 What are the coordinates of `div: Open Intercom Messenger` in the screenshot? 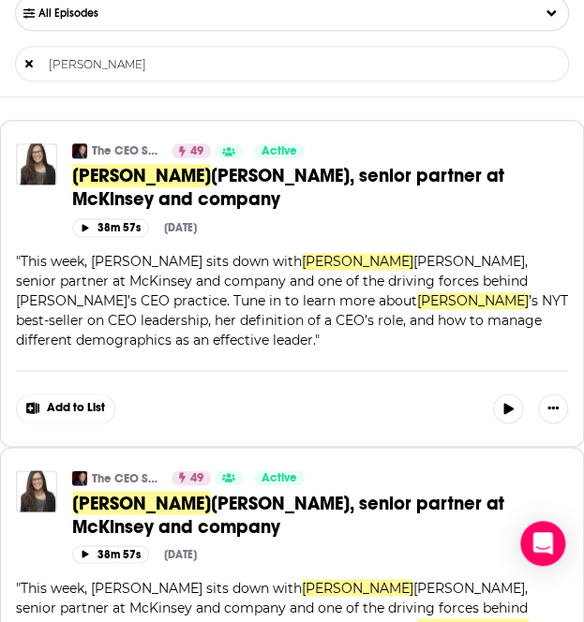 It's located at (543, 543).